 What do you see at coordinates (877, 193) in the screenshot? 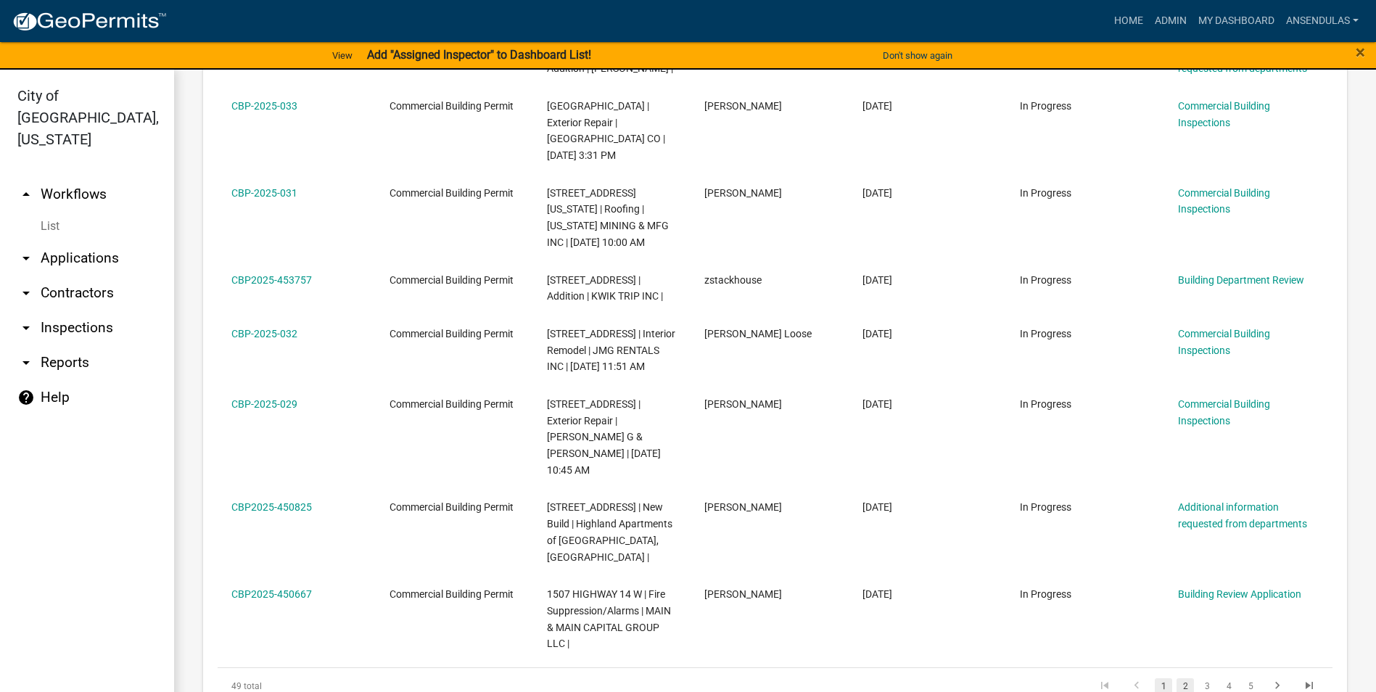
I see `span: 07/31/2025` at bounding box center [877, 193].